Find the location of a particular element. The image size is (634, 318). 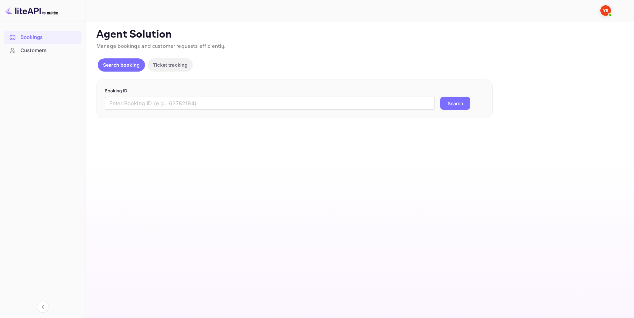

a: Customers is located at coordinates (43, 50).